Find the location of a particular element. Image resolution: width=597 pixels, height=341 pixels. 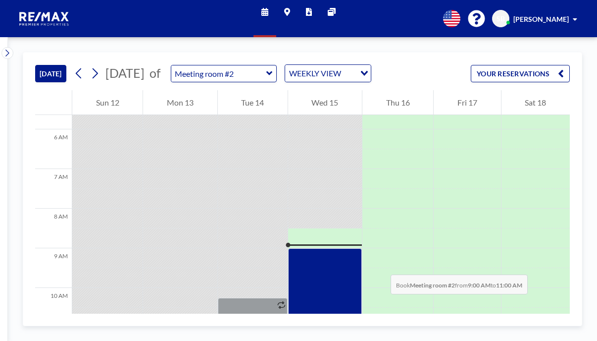

div: 6 AM is located at coordinates (53, 149).